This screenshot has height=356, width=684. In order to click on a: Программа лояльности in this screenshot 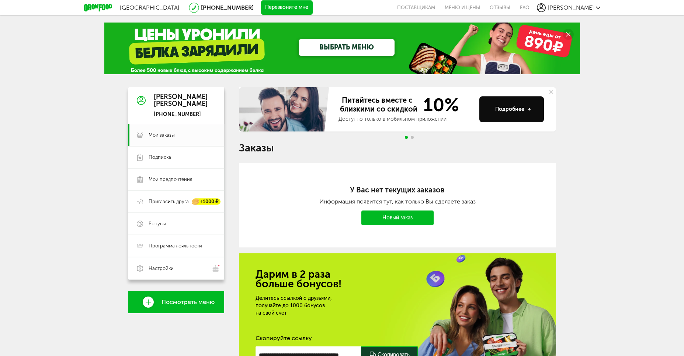, I will do `click(176, 246)`.